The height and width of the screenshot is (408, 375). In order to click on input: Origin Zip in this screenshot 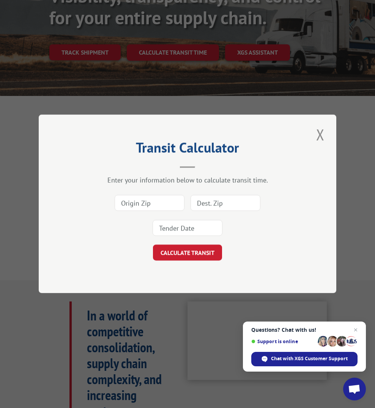, I will do `click(149, 203)`.